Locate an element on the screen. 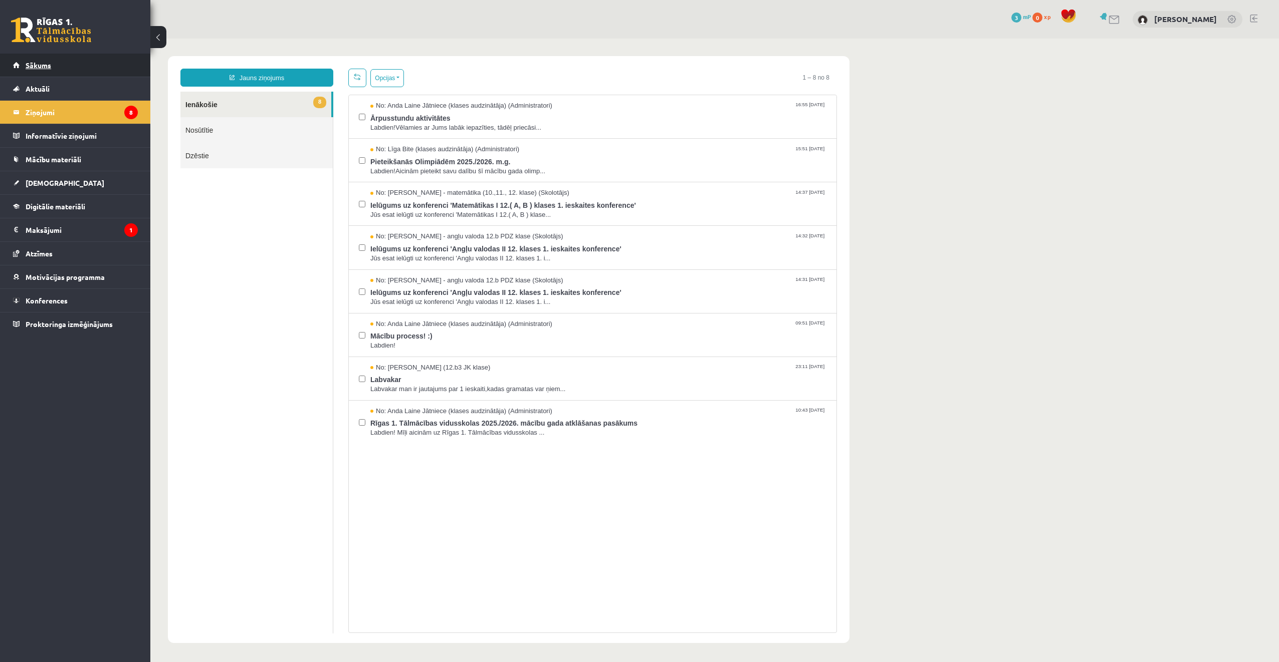 The width and height of the screenshot is (1279, 662). span: 3 is located at coordinates (1016, 18).